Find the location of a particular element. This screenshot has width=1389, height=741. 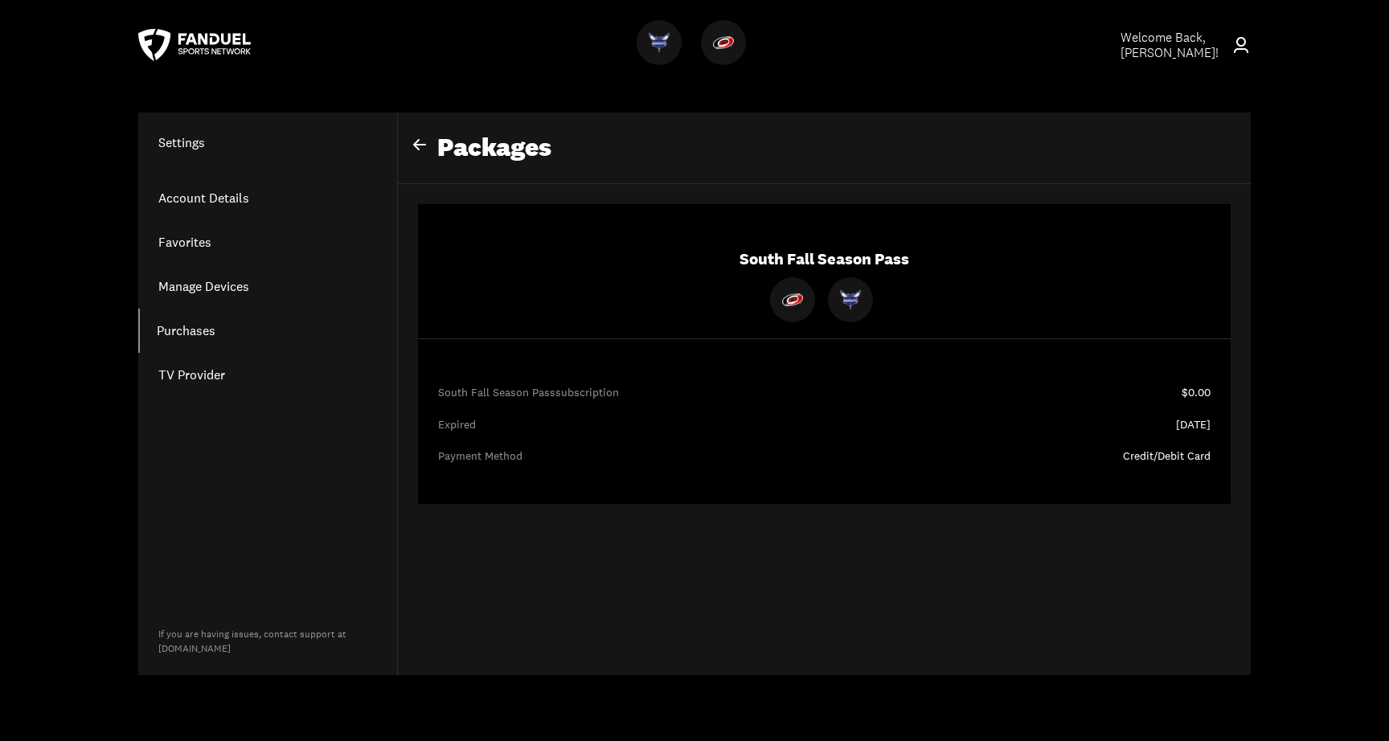

a: Account Details is located at coordinates (268, 198).